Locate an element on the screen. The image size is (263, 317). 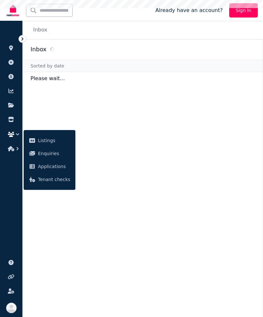
a: Sign In is located at coordinates (244, 10).